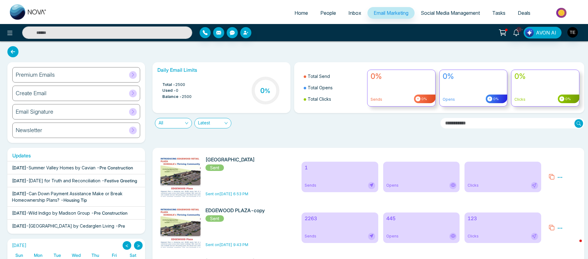 The height and width of the screenshot is (259, 588). What do you see at coordinates (498, 13) in the screenshot?
I see `a: Tasks` at bounding box center [498, 13].